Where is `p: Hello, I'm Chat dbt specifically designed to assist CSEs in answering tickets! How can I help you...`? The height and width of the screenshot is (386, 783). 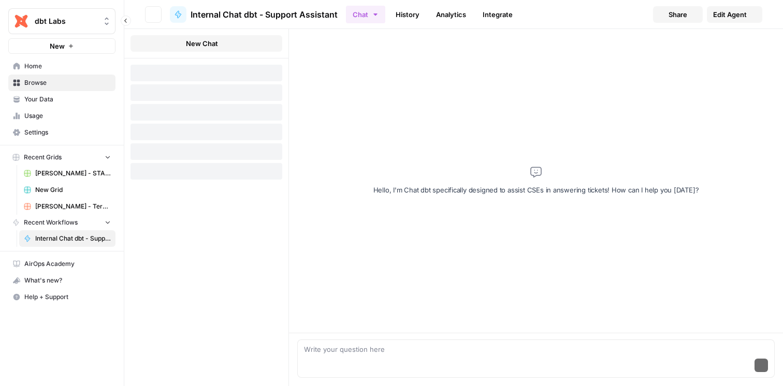
p: Hello, I'm Chat dbt specifically designed to assist CSEs in answering tickets! How can I help you... is located at coordinates (536, 190).